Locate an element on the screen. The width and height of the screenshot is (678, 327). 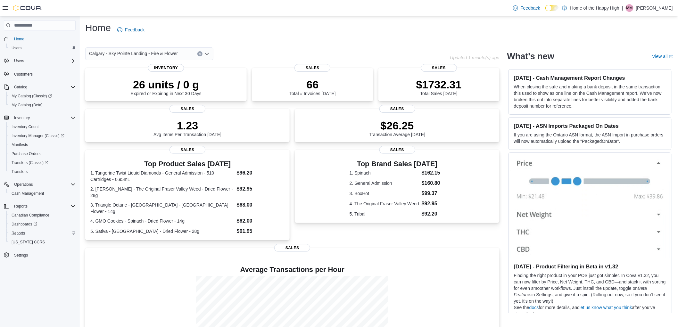
dt: 1. Tangerine Twist Liquid Diamonds - General Admission - 510 Cartridges - 0.95mL is located at coordinates (162, 176).